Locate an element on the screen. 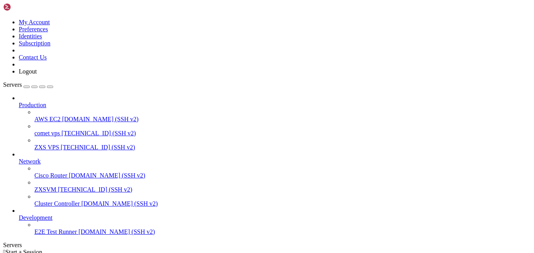  span: Cisco Router is located at coordinates (51, 175).